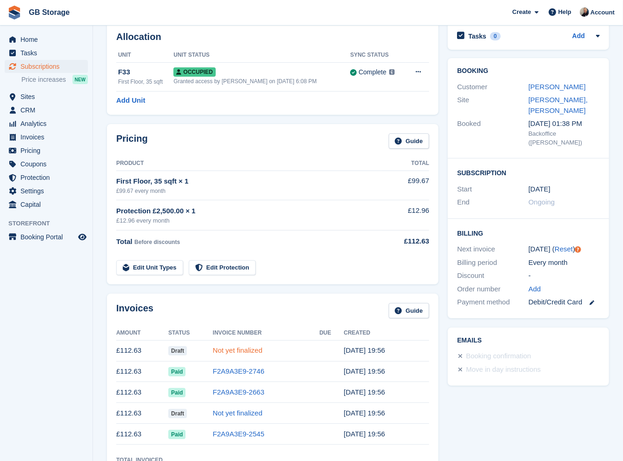 This screenshot has width=623, height=461. I want to click on th: Status, so click(190, 333).